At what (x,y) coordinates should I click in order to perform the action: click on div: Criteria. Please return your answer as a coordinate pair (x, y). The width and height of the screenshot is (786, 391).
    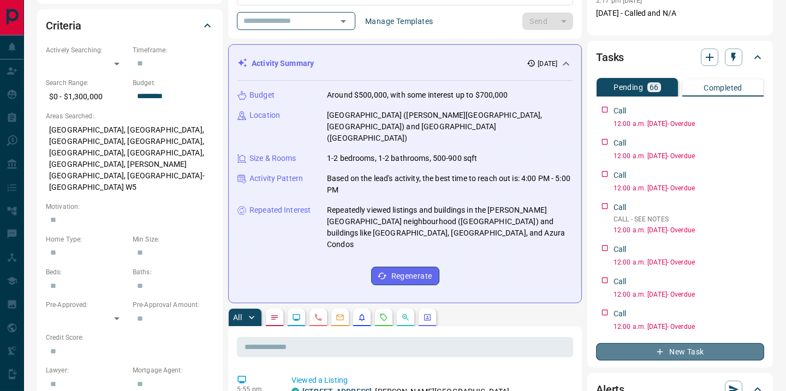
    Looking at the image, I should click on (130, 26).